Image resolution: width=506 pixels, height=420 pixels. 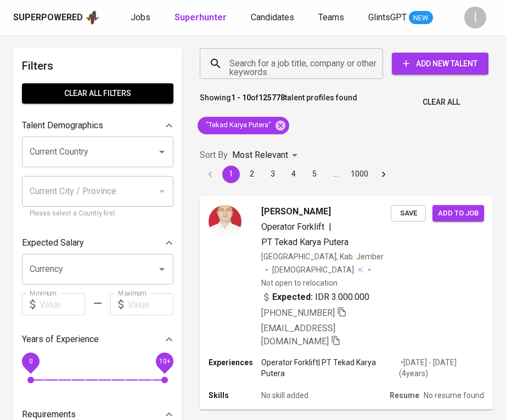 I want to click on p: Sort By, so click(x=213, y=155).